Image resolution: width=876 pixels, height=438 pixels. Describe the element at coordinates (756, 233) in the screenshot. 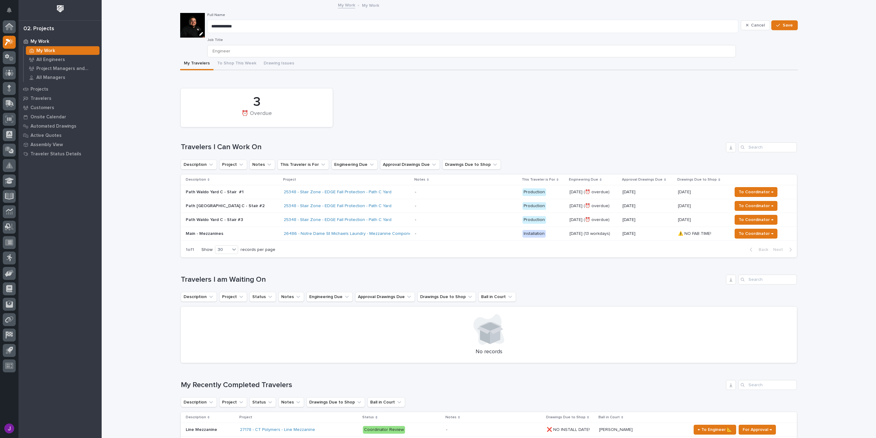

I see `span: To Coordinator →` at that location.